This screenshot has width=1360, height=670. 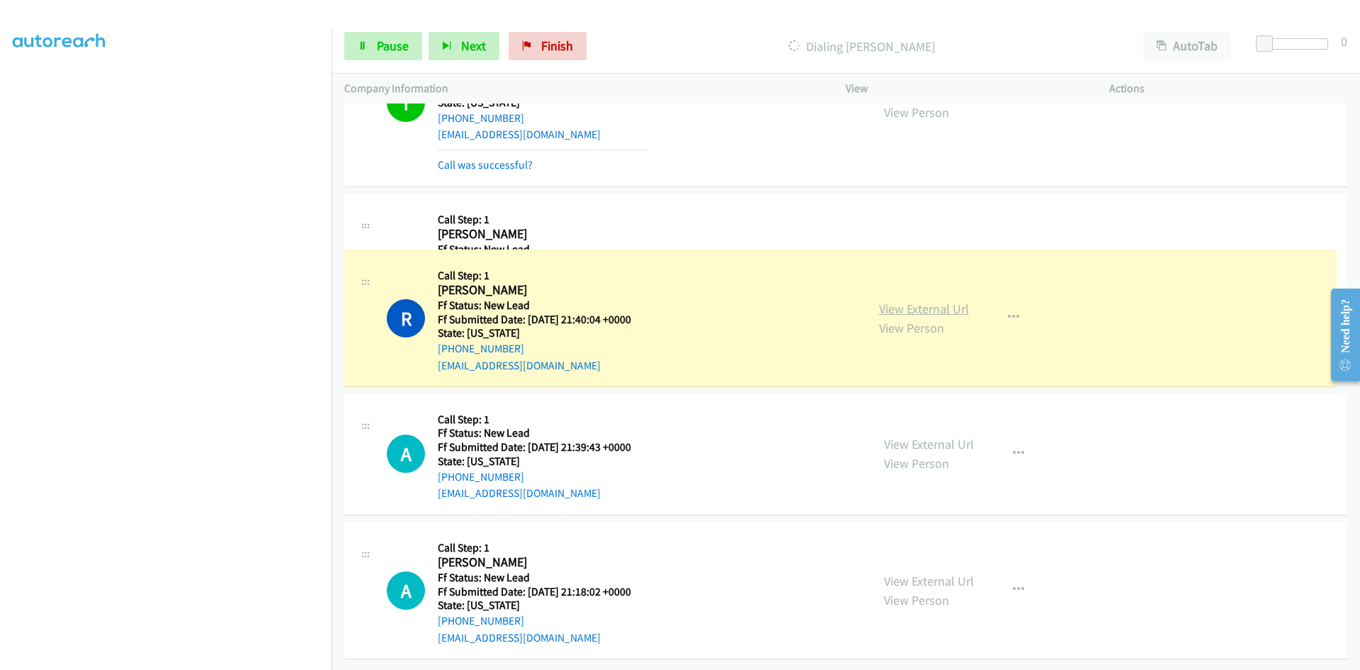 What do you see at coordinates (485, 164) in the screenshot?
I see `a: Call was successful?` at bounding box center [485, 164].